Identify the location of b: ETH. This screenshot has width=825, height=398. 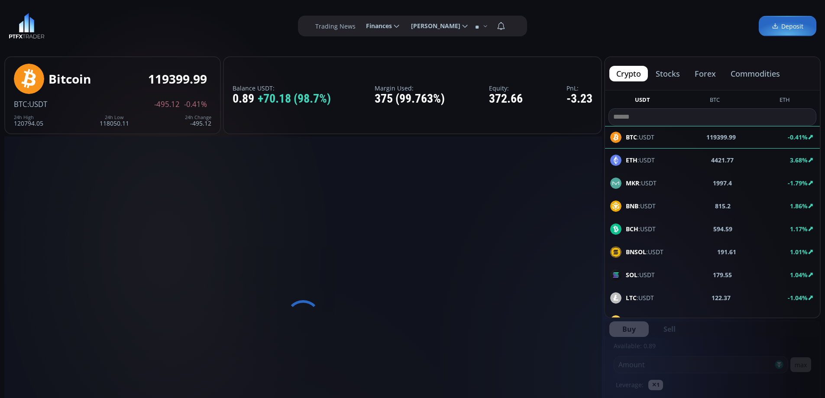
(631, 160).